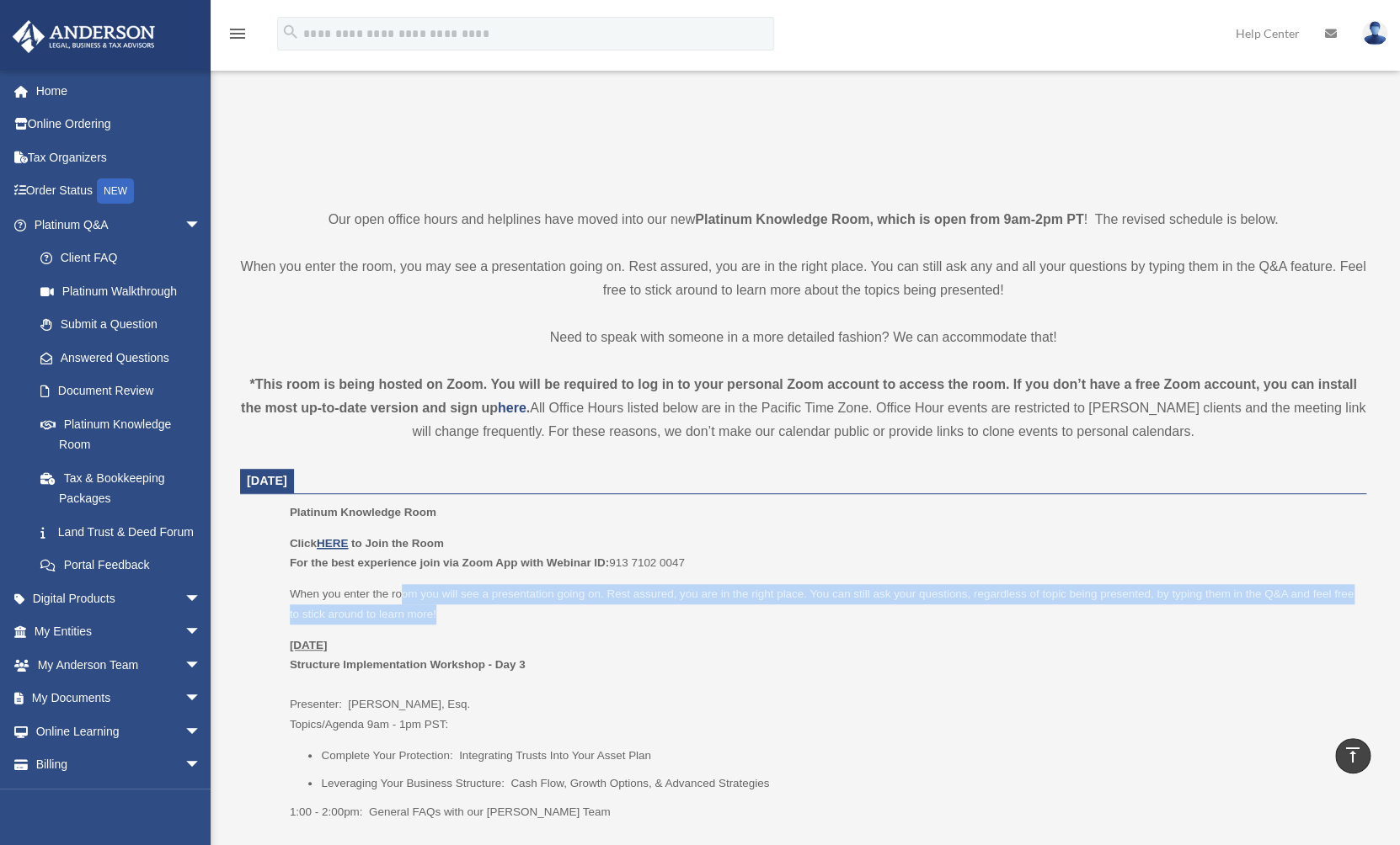 The image size is (1400, 845). What do you see at coordinates (119, 91) in the screenshot?
I see `a: Home` at bounding box center [119, 91].